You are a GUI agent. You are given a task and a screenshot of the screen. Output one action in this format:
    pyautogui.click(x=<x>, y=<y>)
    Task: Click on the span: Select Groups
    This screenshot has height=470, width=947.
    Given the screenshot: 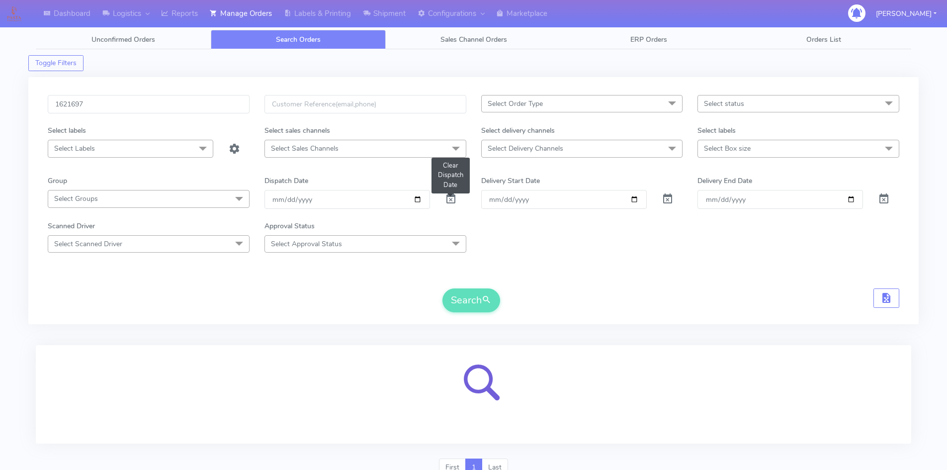 What is the action you would take?
    pyautogui.click(x=76, y=198)
    